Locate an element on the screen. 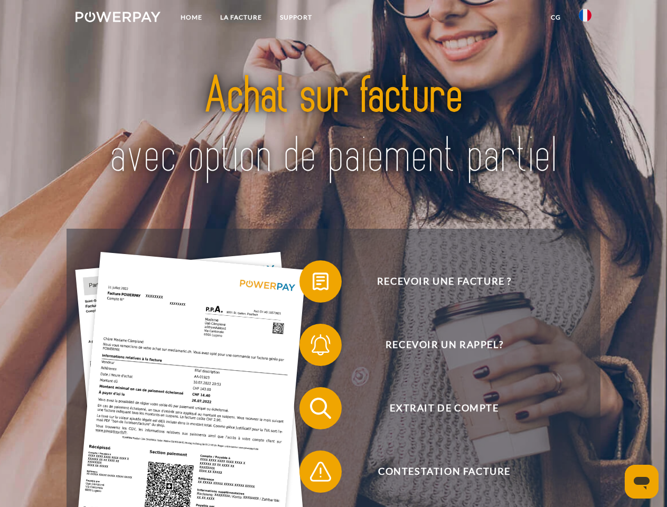  button: Recevoir un rappel? is located at coordinates (436, 345).